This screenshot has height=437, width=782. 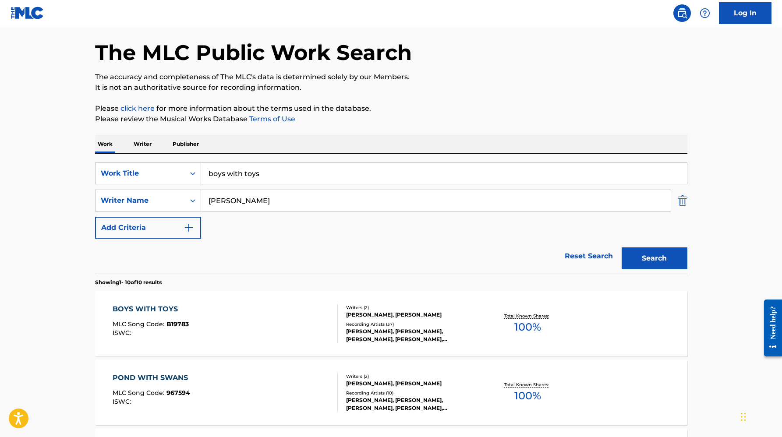 What do you see at coordinates (105, 144) in the screenshot?
I see `p: Work` at bounding box center [105, 144].